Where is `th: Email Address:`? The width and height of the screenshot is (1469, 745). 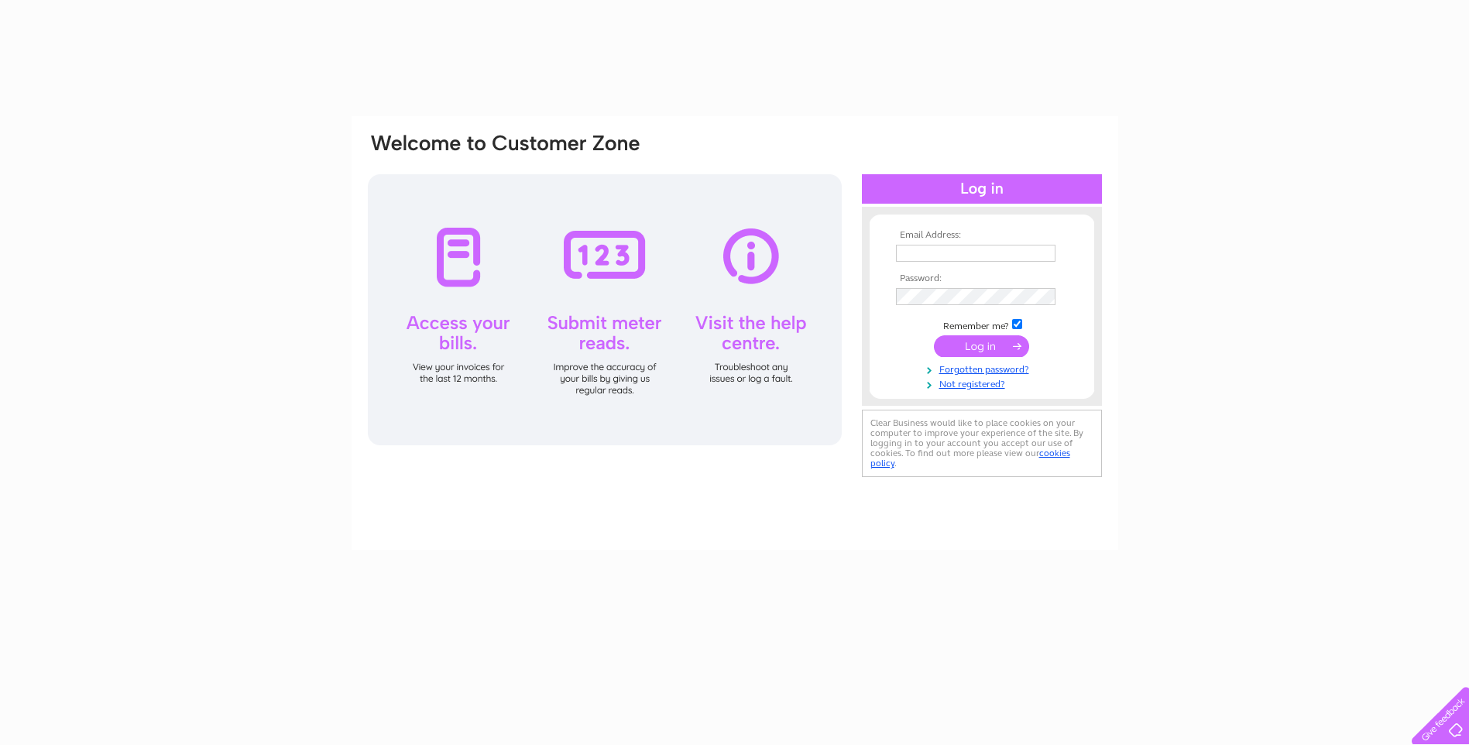
th: Email Address: is located at coordinates (982, 235).